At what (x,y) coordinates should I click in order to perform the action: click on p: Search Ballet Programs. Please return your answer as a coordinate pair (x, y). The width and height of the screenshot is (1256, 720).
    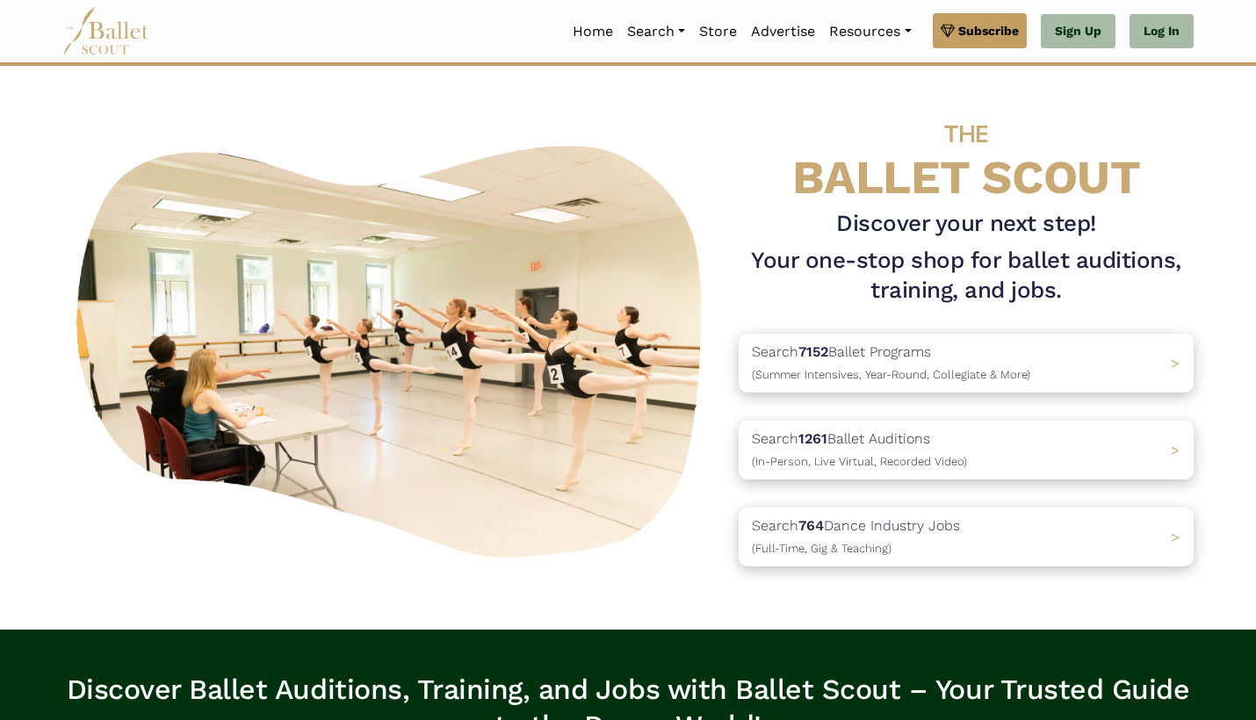
    Looking at the image, I should click on (890, 363).